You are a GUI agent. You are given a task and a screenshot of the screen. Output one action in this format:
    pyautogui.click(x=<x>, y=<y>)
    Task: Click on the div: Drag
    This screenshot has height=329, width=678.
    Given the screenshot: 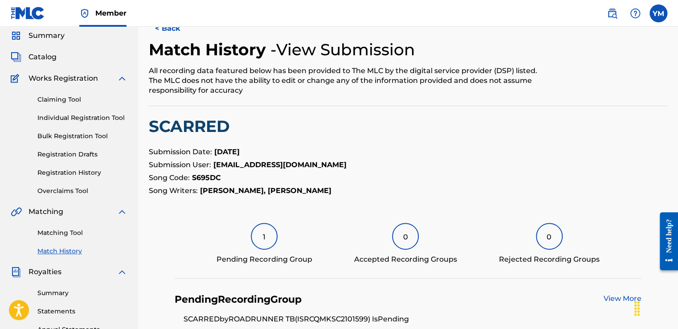 What is the action you would take?
    pyautogui.click(x=637, y=308)
    